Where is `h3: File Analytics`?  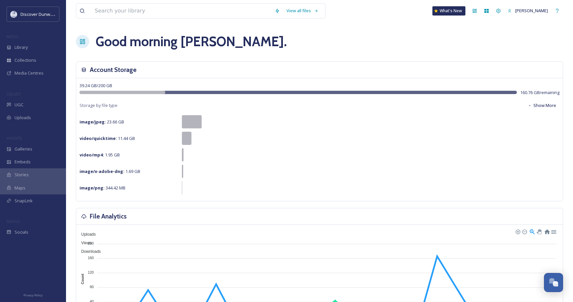 h3: File Analytics is located at coordinates (108, 216).